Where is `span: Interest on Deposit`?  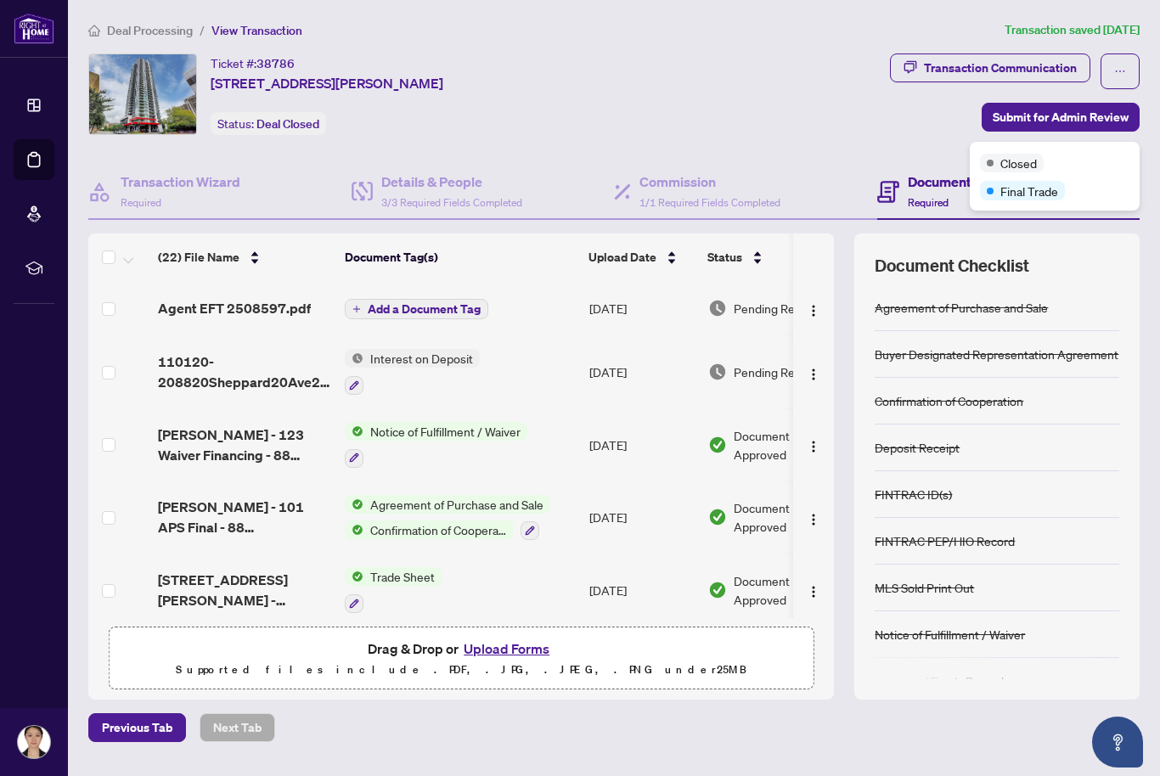
span: Interest on Deposit is located at coordinates (421, 358).